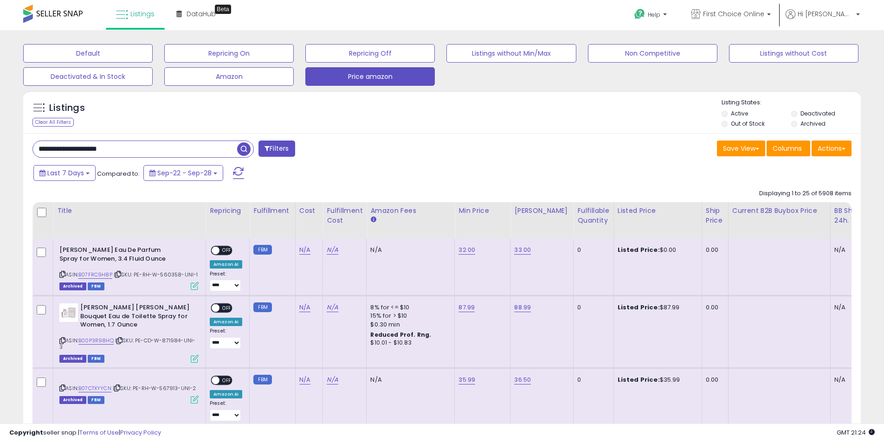 The height and width of the screenshot is (442, 884). I want to click on div: Ship Price, so click(715, 216).